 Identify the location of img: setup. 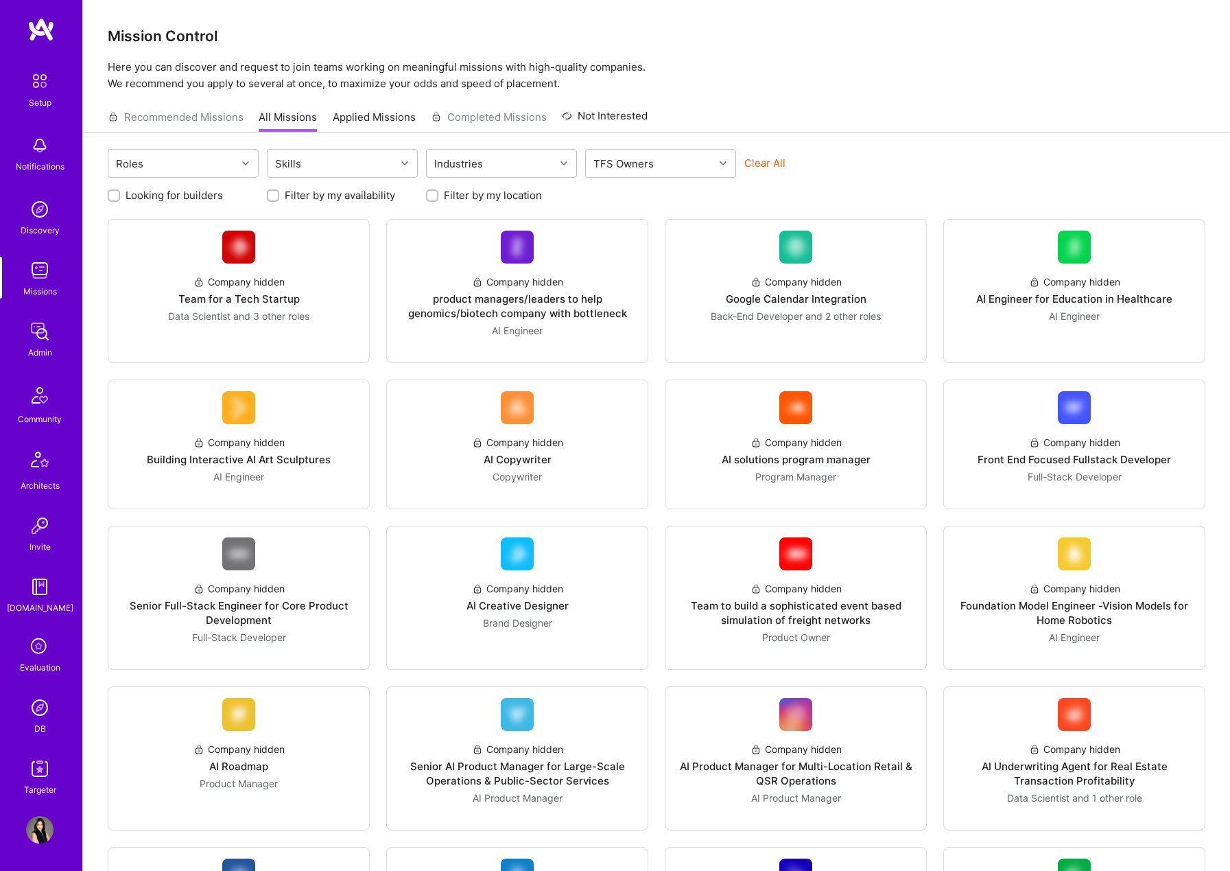
(40, 81).